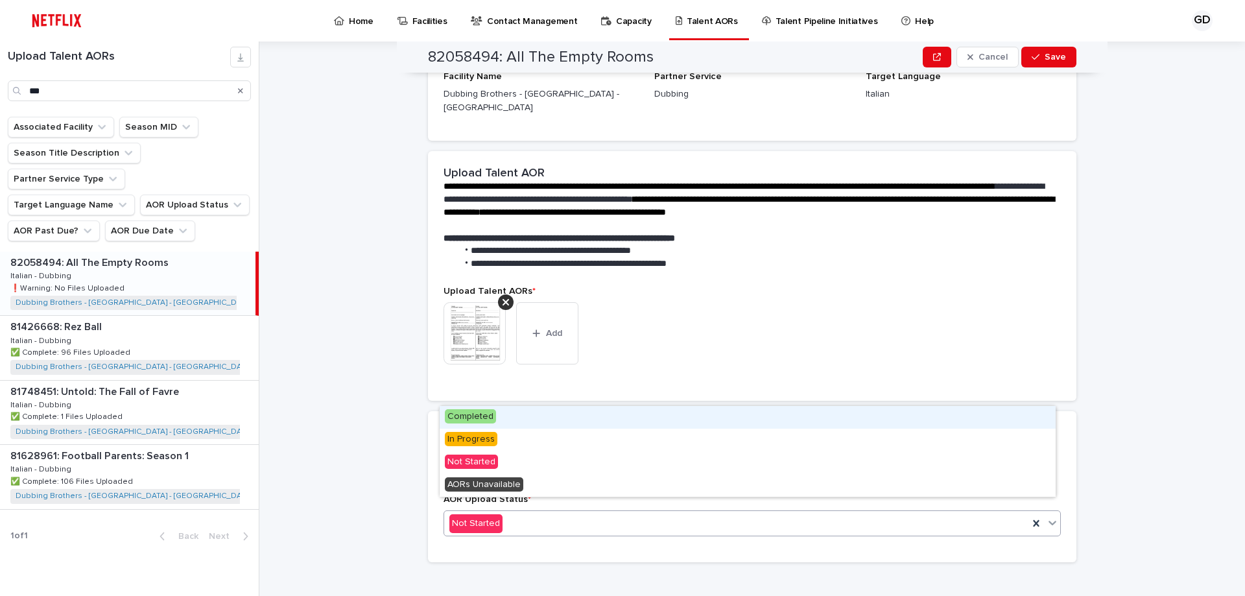  I want to click on span: Back, so click(184, 536).